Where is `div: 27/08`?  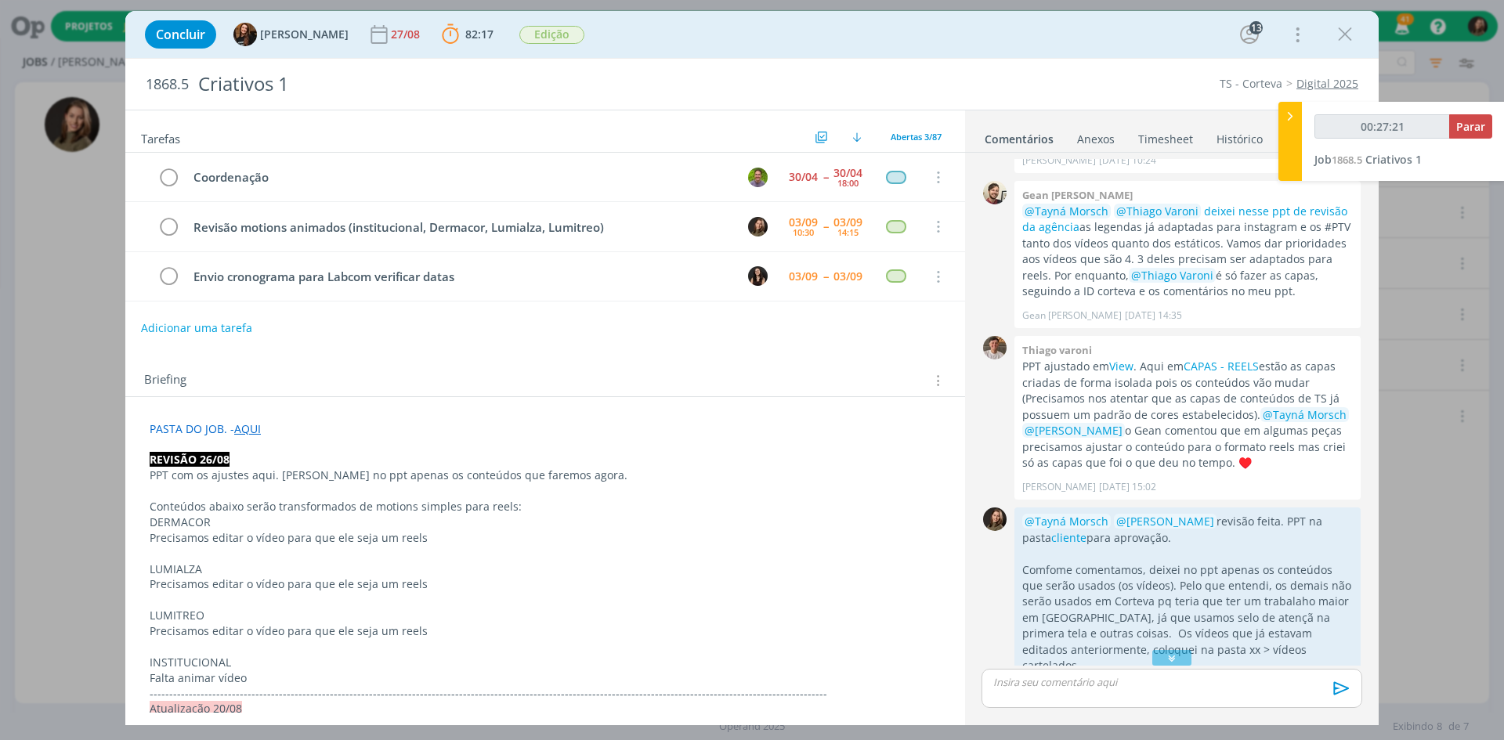 div: 27/08 is located at coordinates (406, 34).